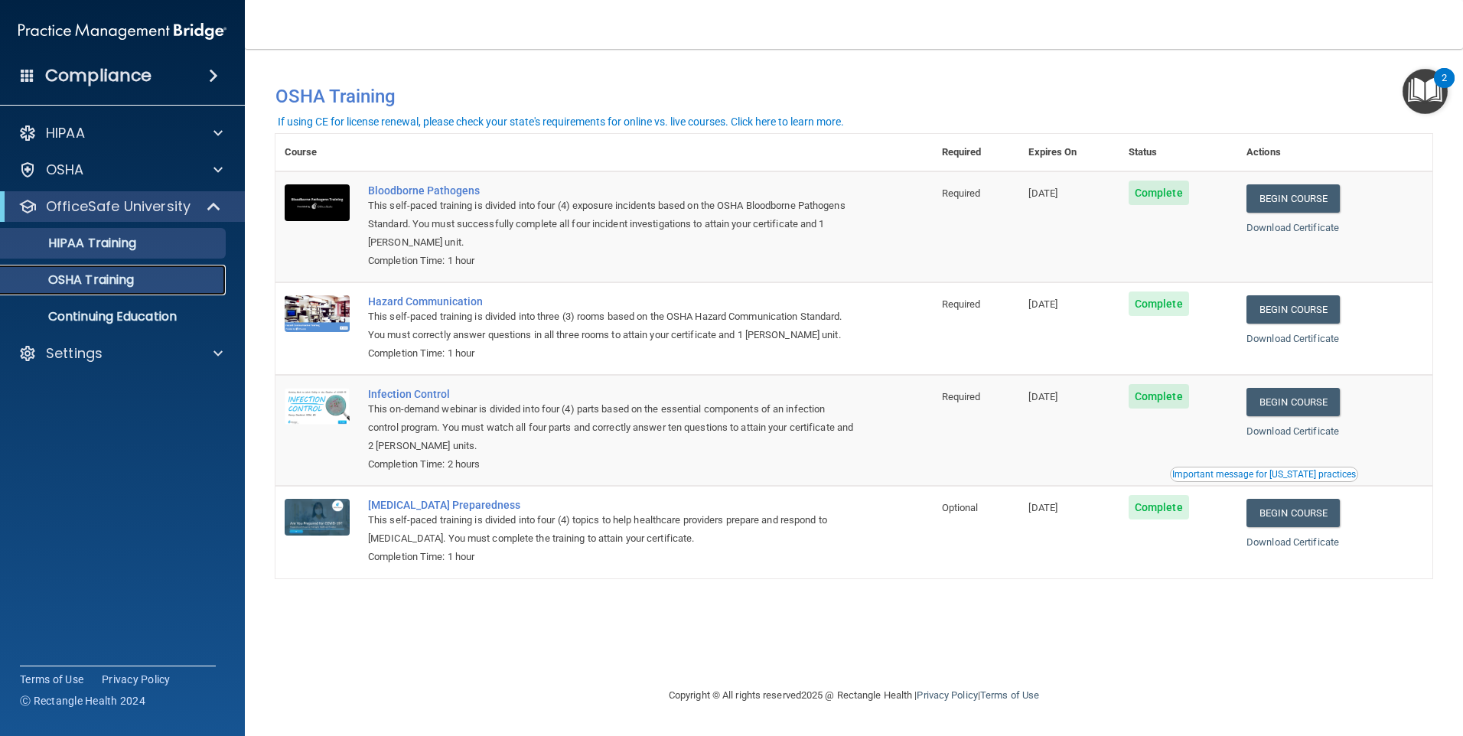 The width and height of the screenshot is (1463, 736). I want to click on button: Open Resource Center, 2 new notifications, so click(1425, 91).